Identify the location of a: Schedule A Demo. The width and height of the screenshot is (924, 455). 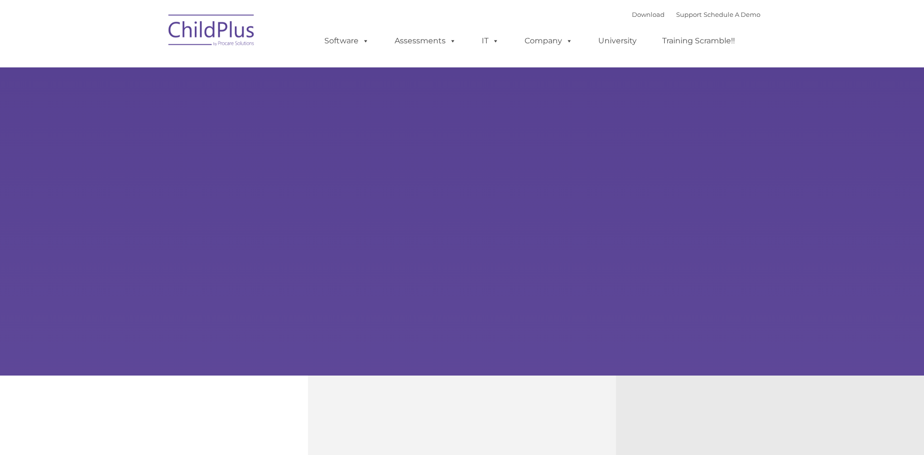
(732, 14).